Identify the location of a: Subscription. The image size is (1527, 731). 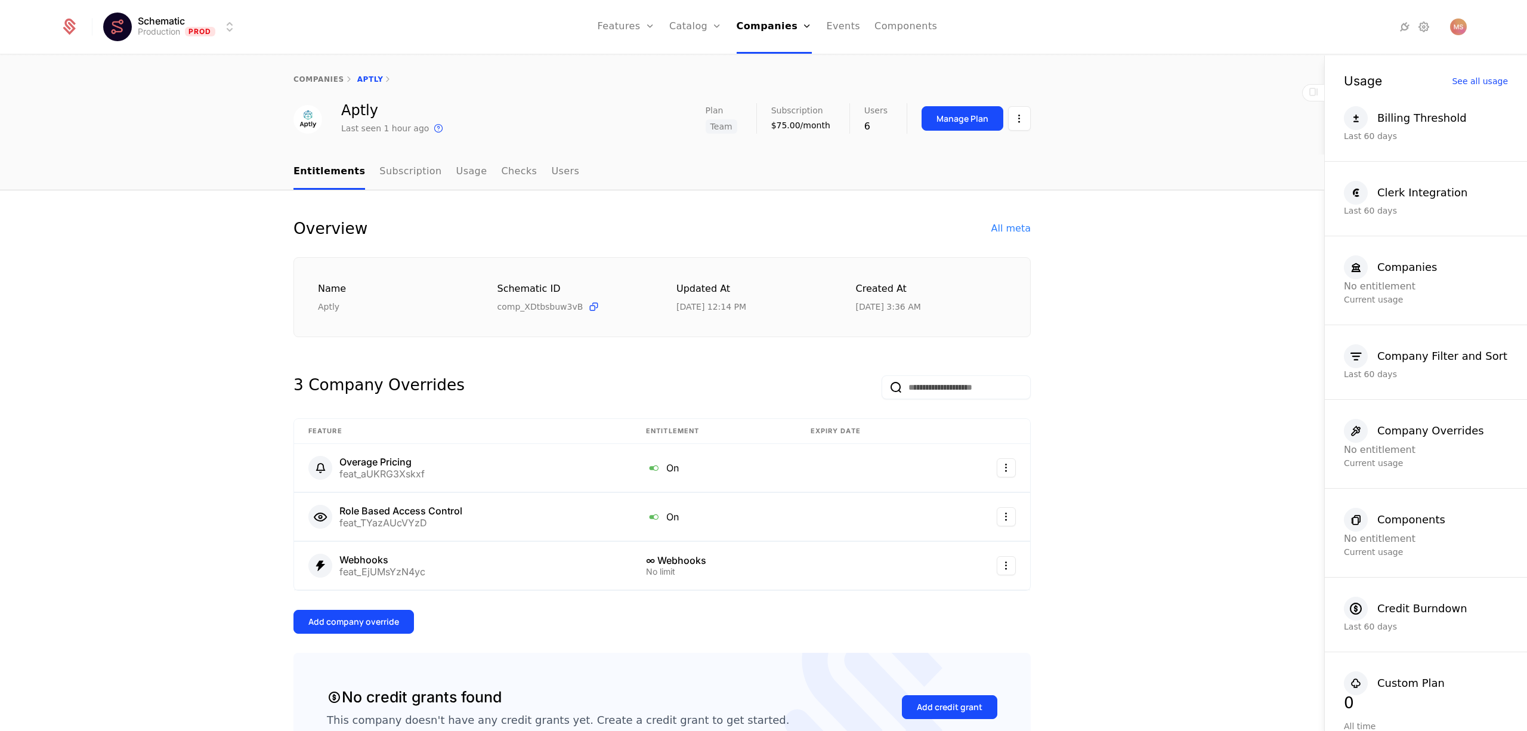
(410, 172).